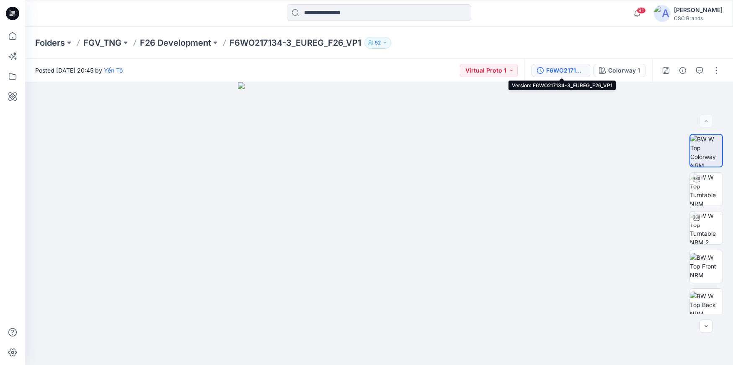  Describe the element at coordinates (663, 13) in the screenshot. I see `img: avatar` at that location.